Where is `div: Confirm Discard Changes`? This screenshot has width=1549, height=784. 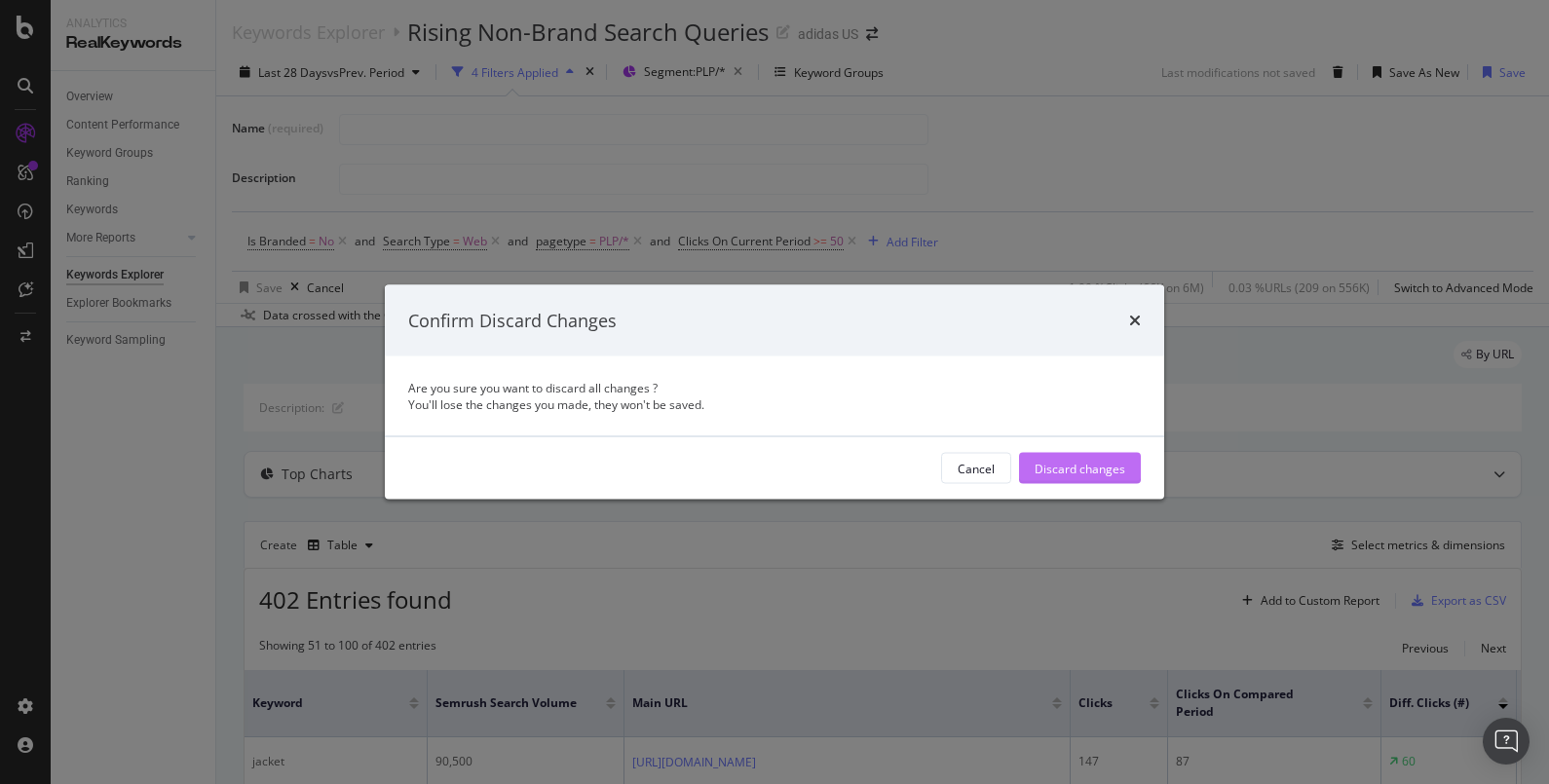
div: Confirm Discard Changes is located at coordinates (513, 320).